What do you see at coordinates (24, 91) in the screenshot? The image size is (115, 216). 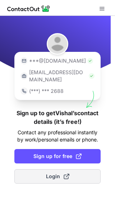 I see `img: https://contactout.com/extension/app/static/media/login-phone-icon.bacfcb865e29de816d437549d7f4cb...` at bounding box center [24, 91].